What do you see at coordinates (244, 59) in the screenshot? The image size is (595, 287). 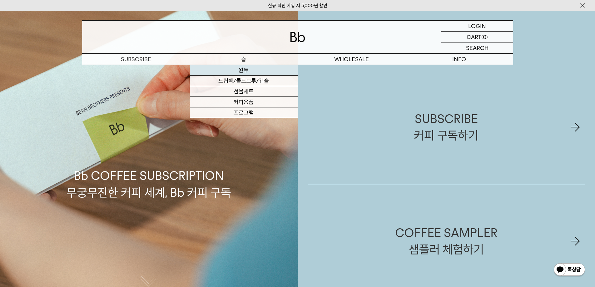 I see `p: 숍` at bounding box center [244, 59].